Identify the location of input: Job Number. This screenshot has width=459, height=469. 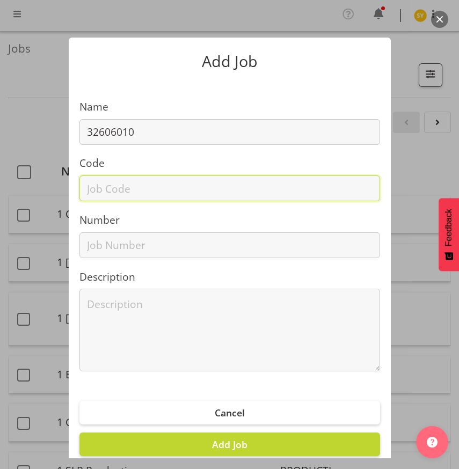
(230, 245).